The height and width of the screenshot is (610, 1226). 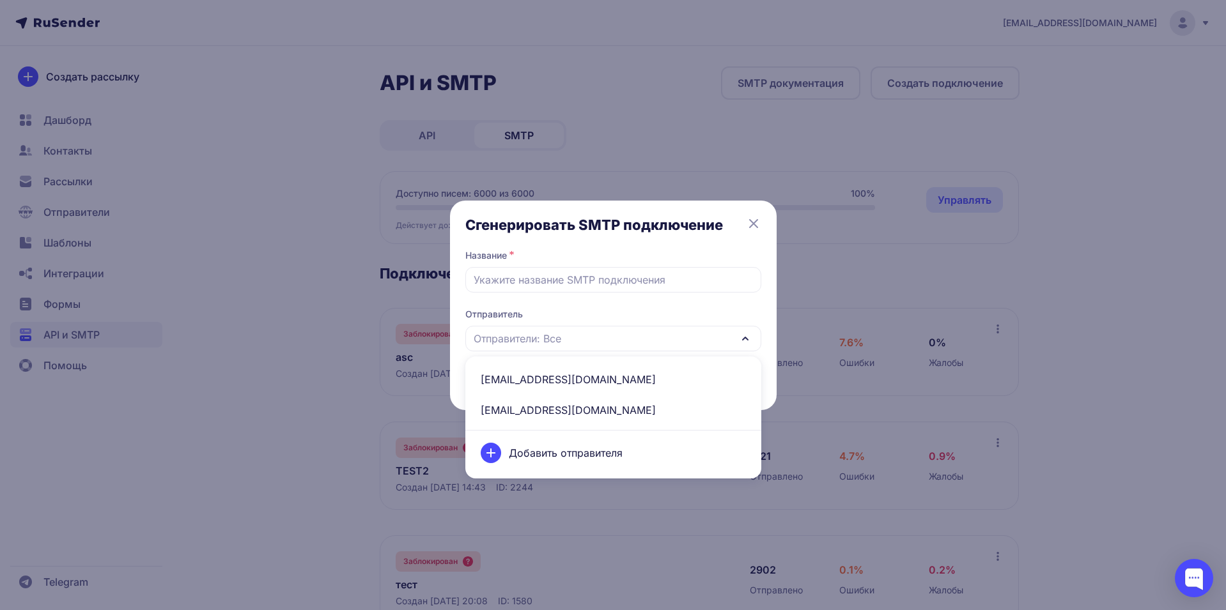 What do you see at coordinates (613, 225) in the screenshot?
I see `h3: Сгенерировать SMTP подключение` at bounding box center [613, 225].